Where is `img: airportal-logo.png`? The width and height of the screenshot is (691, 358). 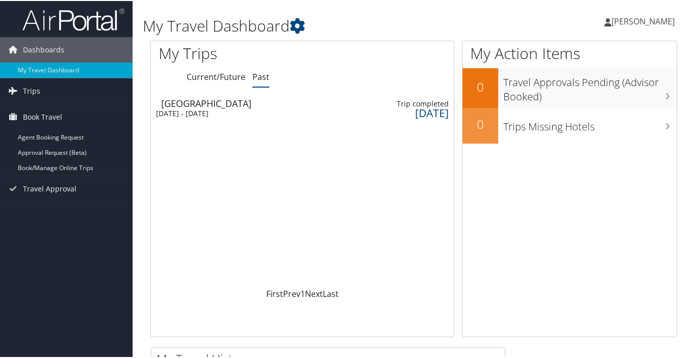
img: airportal-logo.png is located at coordinates (73, 18).